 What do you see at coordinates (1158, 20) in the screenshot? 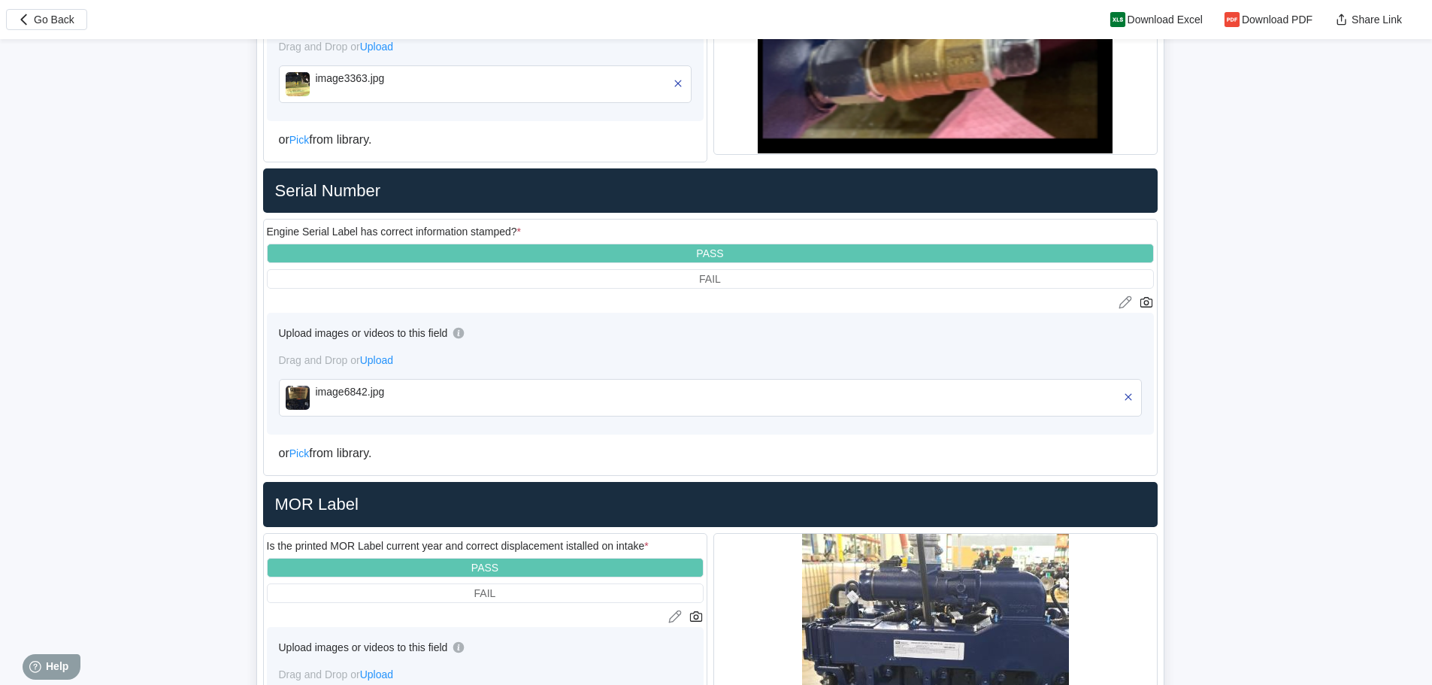
I see `button: Download Excel` at bounding box center [1158, 20].